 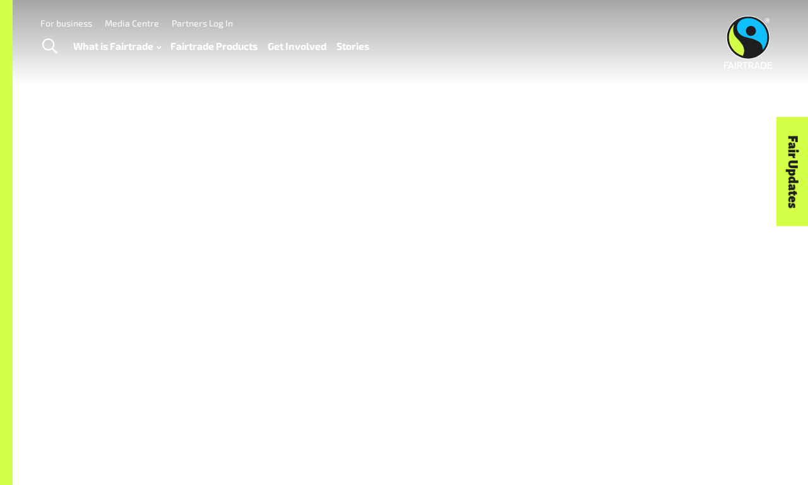 I want to click on a: Fairtrade Products, so click(x=214, y=46).